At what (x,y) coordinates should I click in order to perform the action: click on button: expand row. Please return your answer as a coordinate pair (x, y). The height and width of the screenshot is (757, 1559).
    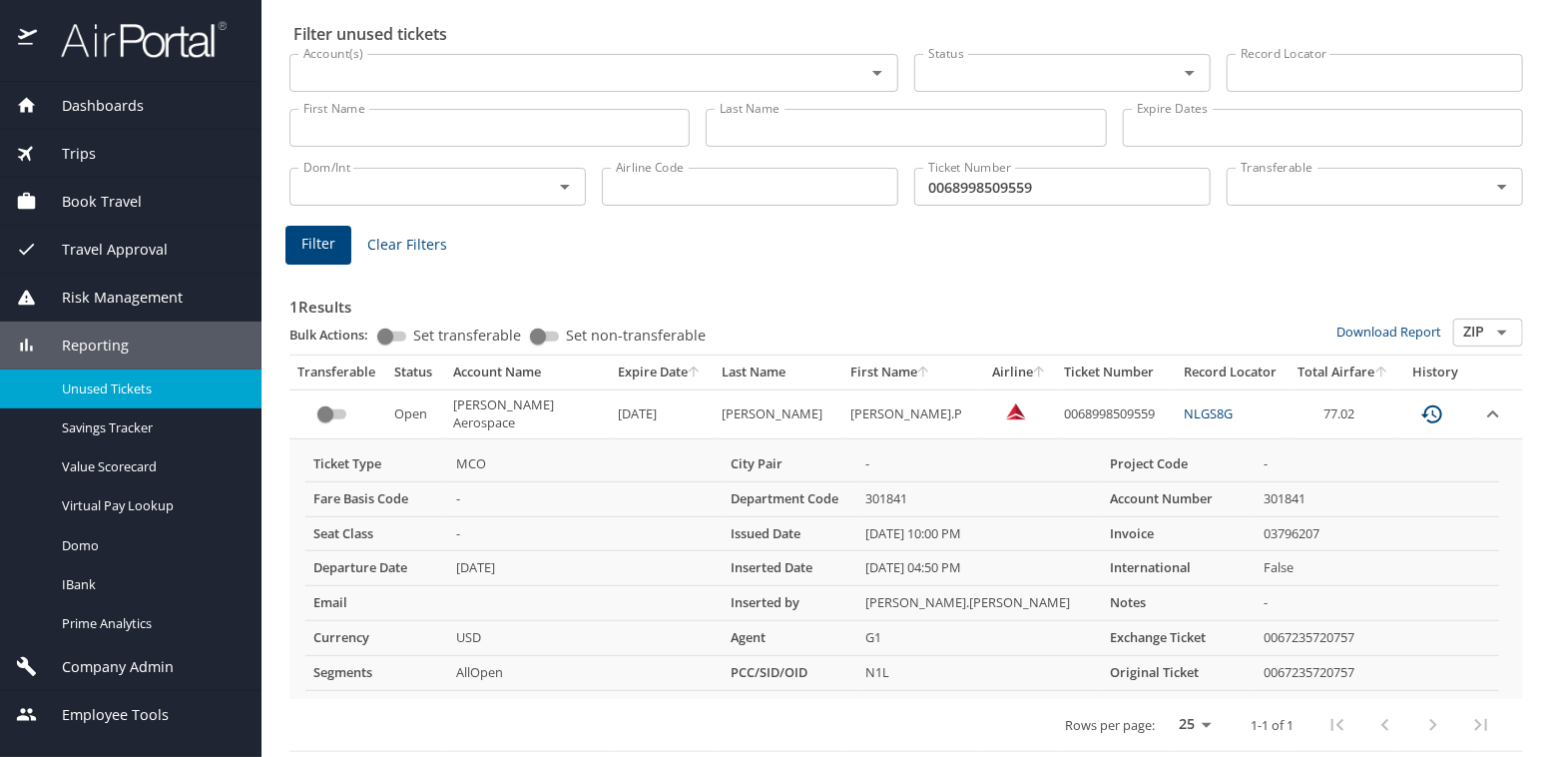
    Looking at the image, I should click on (1494, 414).